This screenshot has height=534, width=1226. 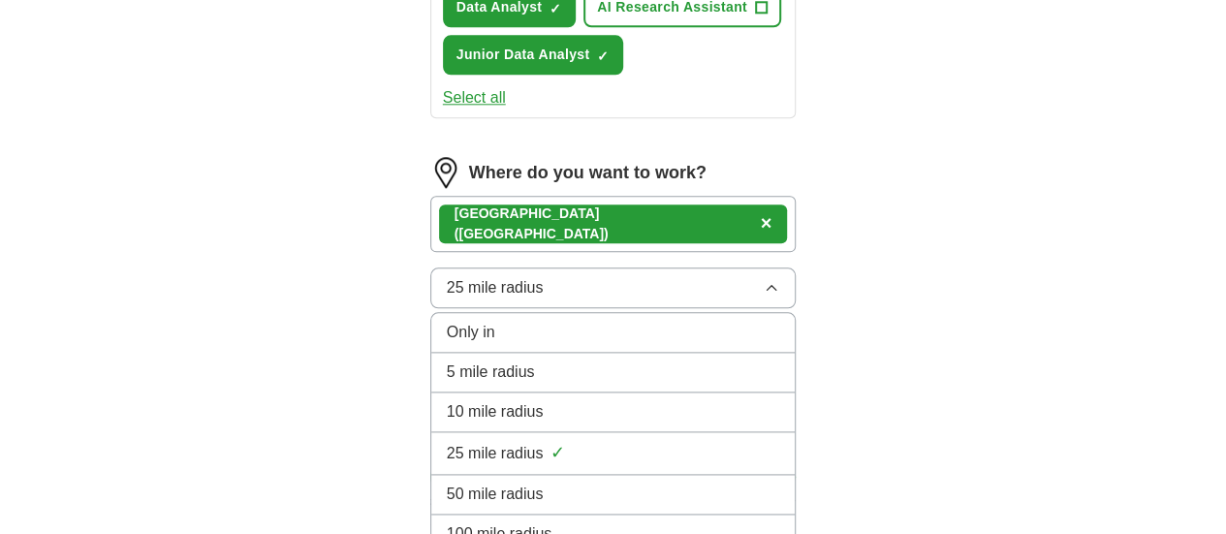 I want to click on img: location.png, so click(x=446, y=173).